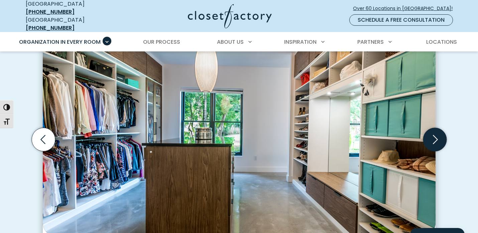 The width and height of the screenshot is (478, 233). I want to click on span: Inspiration, so click(300, 42).